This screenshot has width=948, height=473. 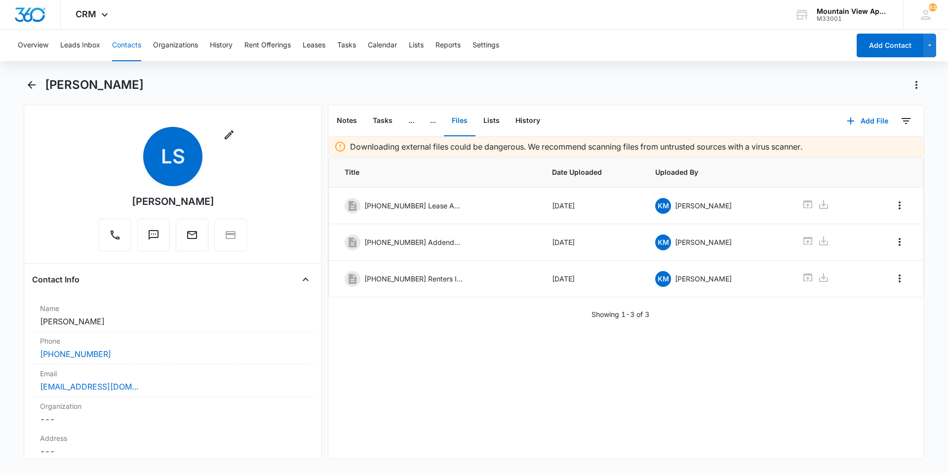 What do you see at coordinates (175, 45) in the screenshot?
I see `button: Organizations` at bounding box center [175, 45].